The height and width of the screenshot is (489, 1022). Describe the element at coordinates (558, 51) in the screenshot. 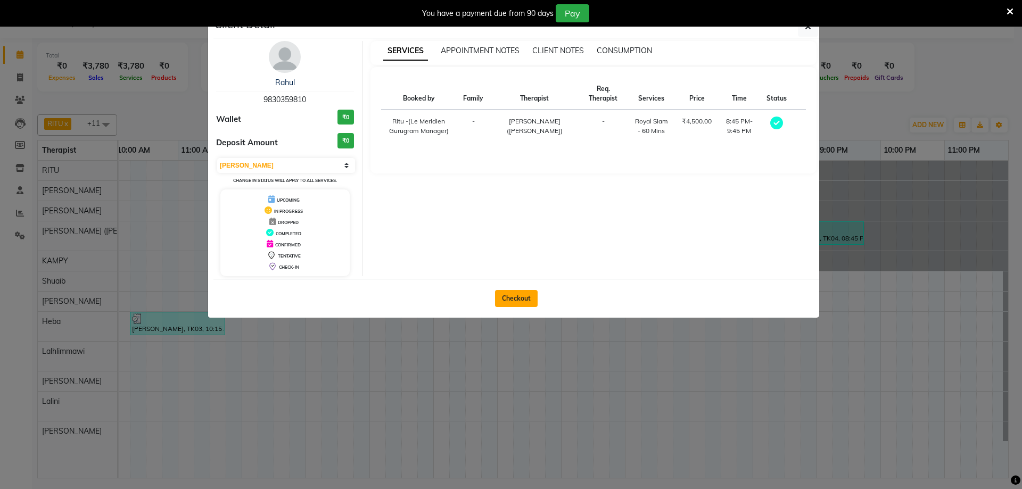

I see `span: CLIENT NOTES` at that location.